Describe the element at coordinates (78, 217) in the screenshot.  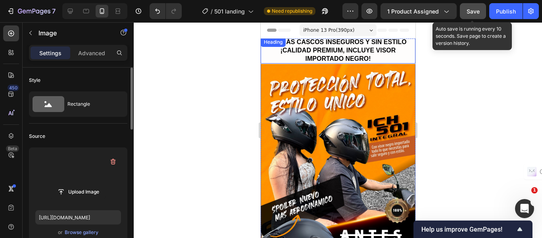
I see `input: https://example.com/image.jpg` at that location.